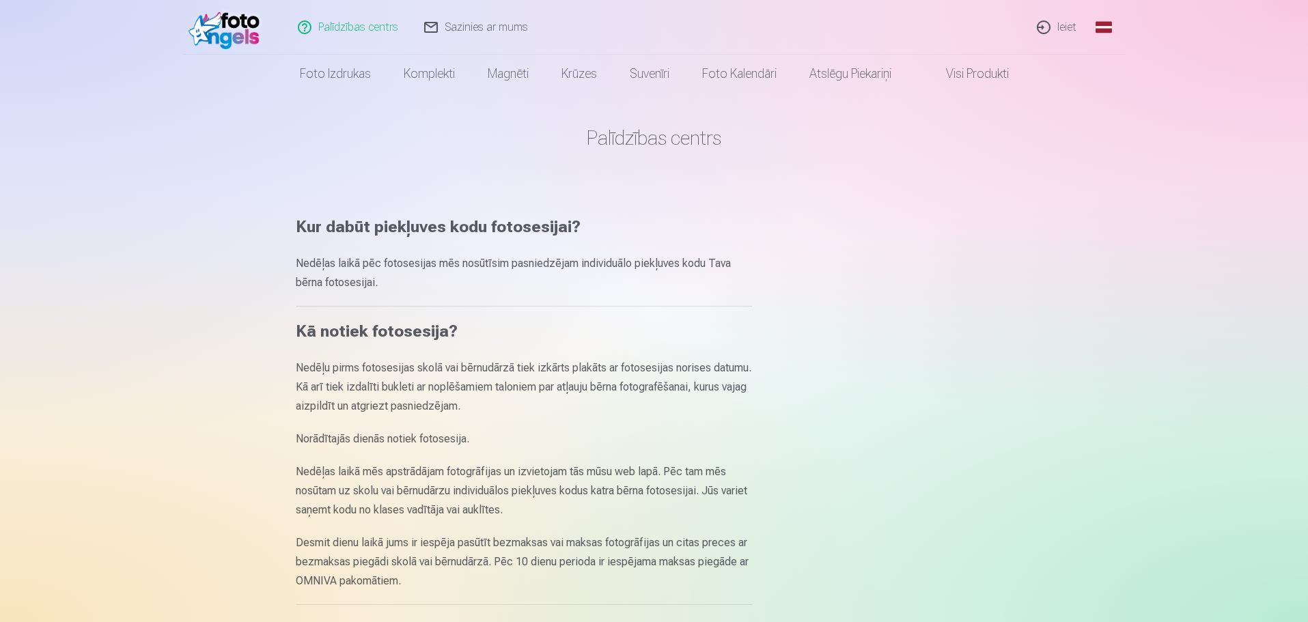 The image size is (1308, 622). Describe the element at coordinates (579, 74) in the screenshot. I see `a: Krūzes` at that location.